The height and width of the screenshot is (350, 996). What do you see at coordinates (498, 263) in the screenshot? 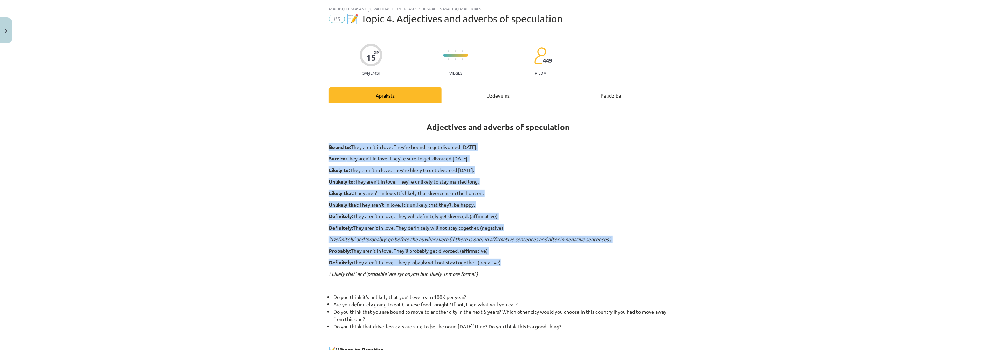
I see `p: They aren’t in love. They probably will not stay together. (negative)` at bounding box center [498, 263].